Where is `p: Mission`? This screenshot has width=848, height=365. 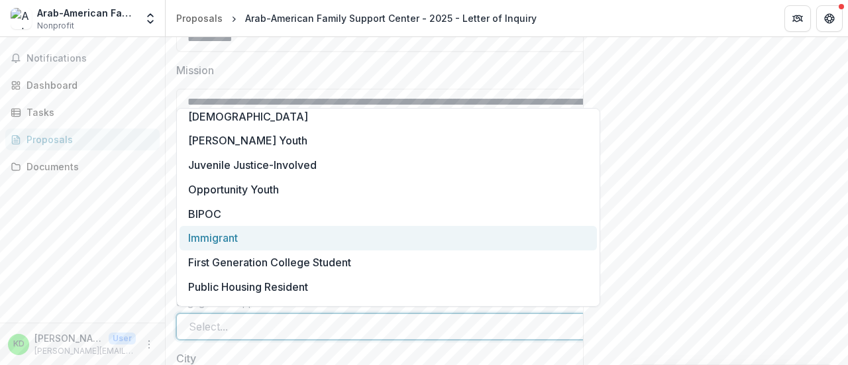 p: Mission is located at coordinates (195, 70).